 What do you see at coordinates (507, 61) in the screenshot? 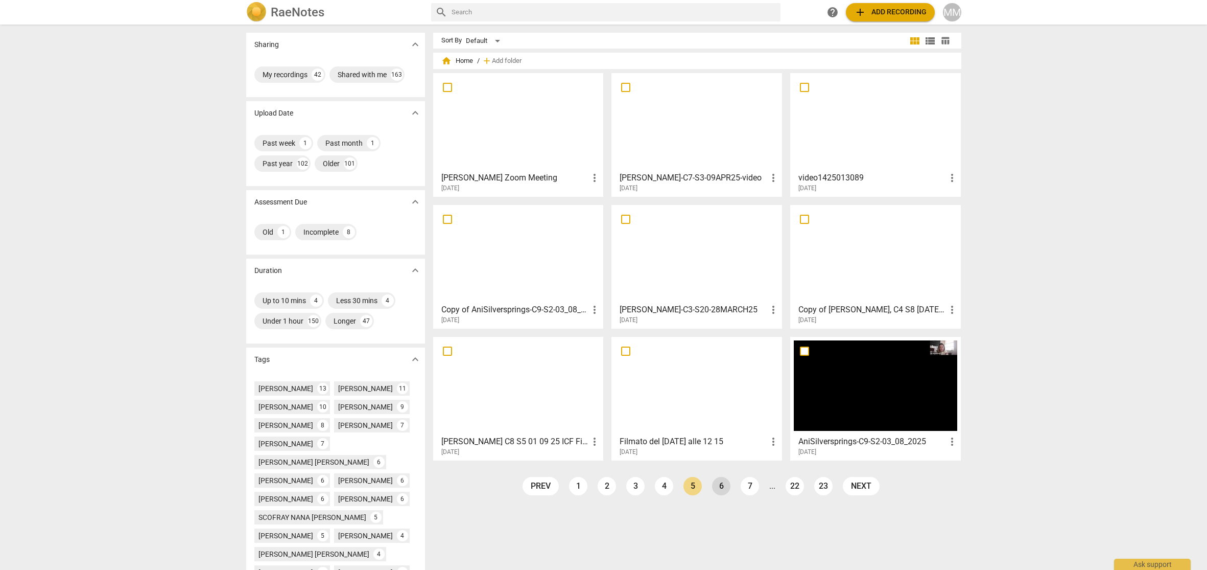
I see `span: Add folder` at bounding box center [507, 61].